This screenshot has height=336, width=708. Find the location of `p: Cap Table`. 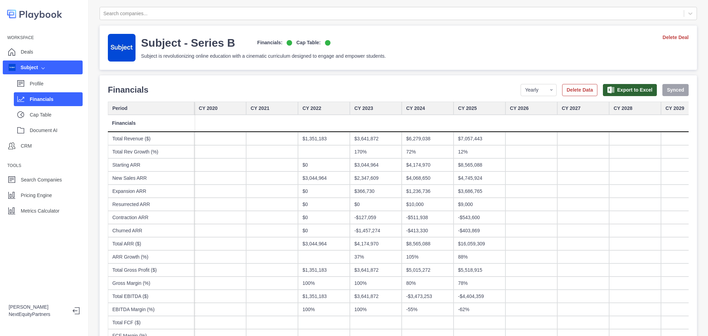

p: Cap Table is located at coordinates (56, 115).